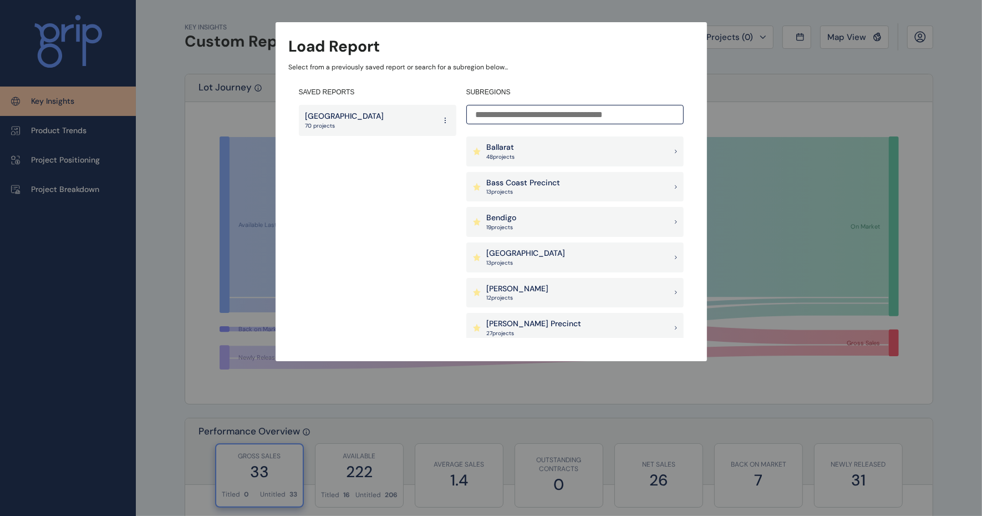 Image resolution: width=982 pixels, height=516 pixels. Describe the element at coordinates (335, 46) in the screenshot. I see `h3: Load Report` at that location.